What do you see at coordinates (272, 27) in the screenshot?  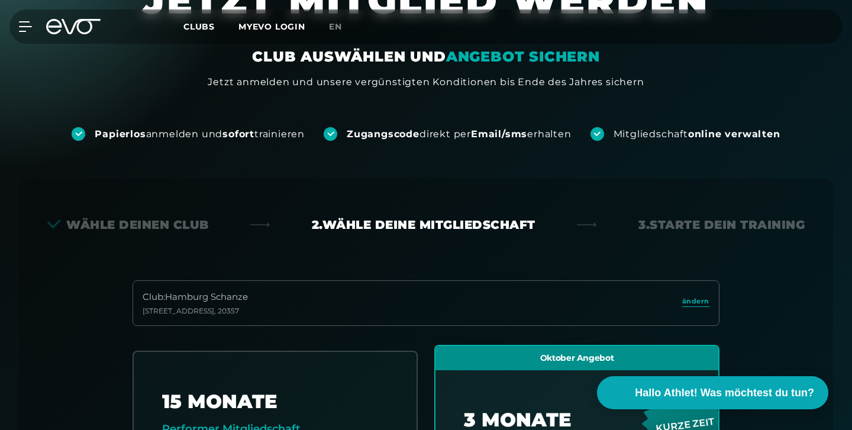 I see `a: MYEVO LOGIN` at bounding box center [272, 27].